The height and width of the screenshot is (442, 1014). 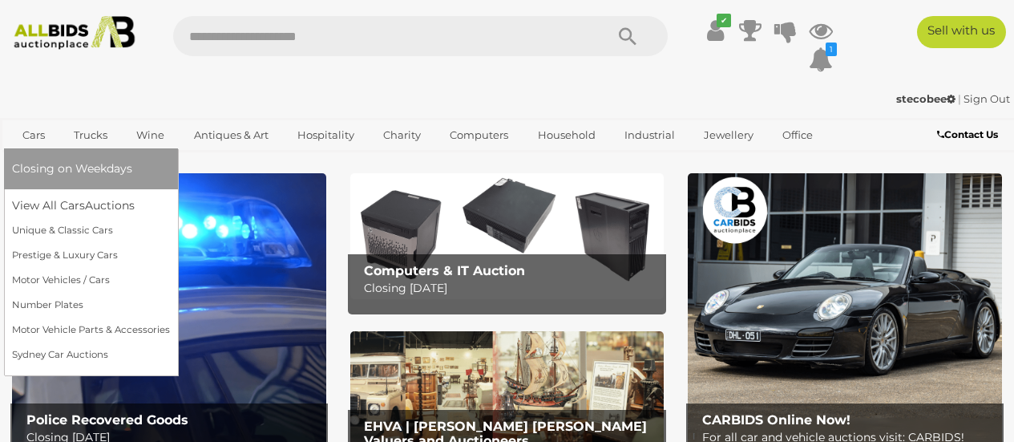 I want to click on a: Sign Out, so click(x=987, y=99).